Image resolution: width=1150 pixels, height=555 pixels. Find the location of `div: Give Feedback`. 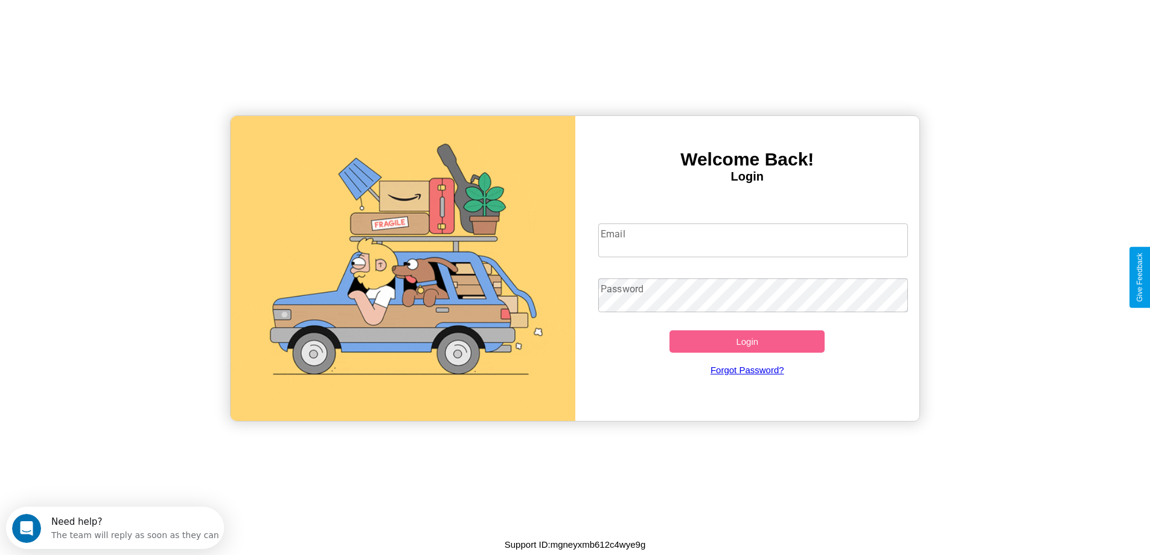

div: Give Feedback is located at coordinates (1139, 277).